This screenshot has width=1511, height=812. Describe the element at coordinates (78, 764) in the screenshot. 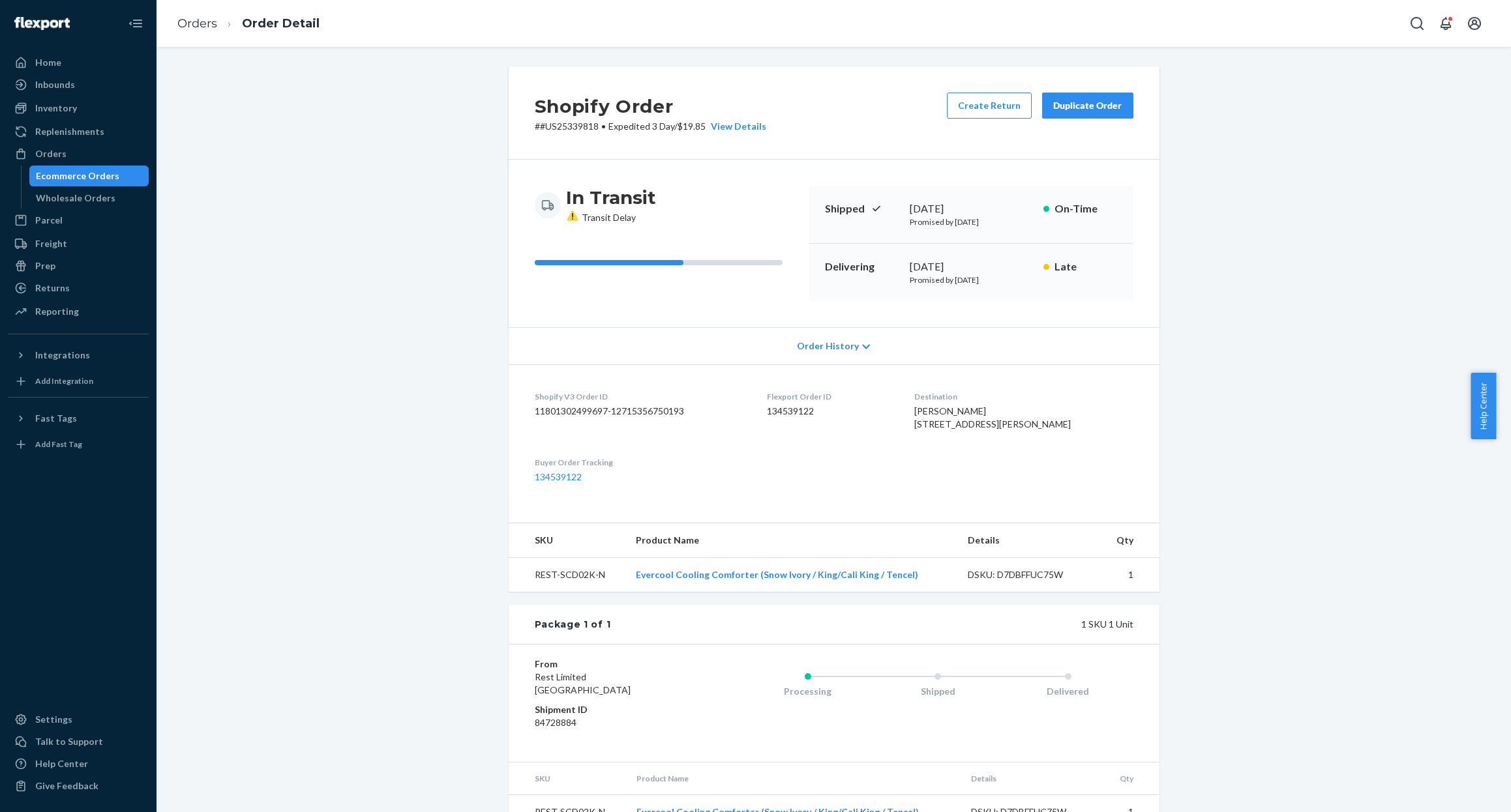

I see `a: Help Center` at that location.